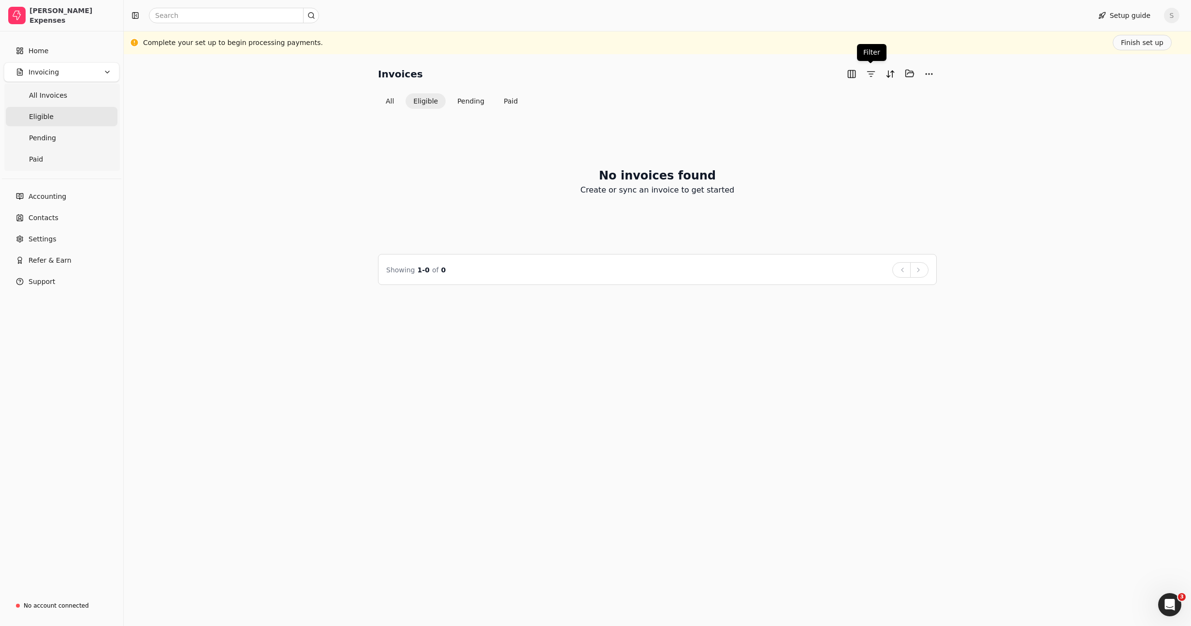 The width and height of the screenshot is (1191, 626). I want to click on div: Filter, so click(872, 52).